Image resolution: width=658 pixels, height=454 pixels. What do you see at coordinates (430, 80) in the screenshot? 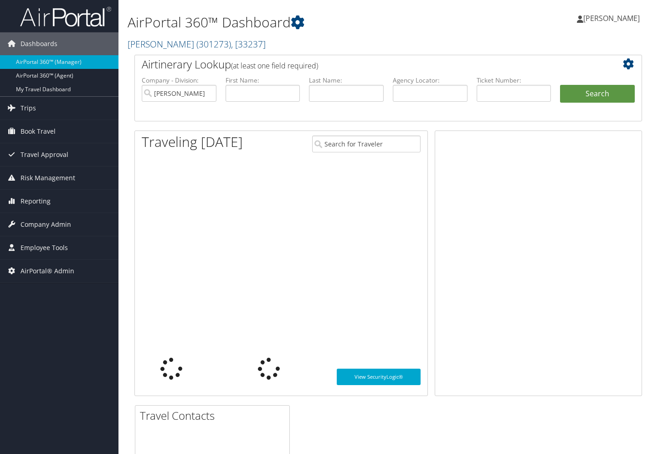
I see `label: Agency Locator:` at bounding box center [430, 80].